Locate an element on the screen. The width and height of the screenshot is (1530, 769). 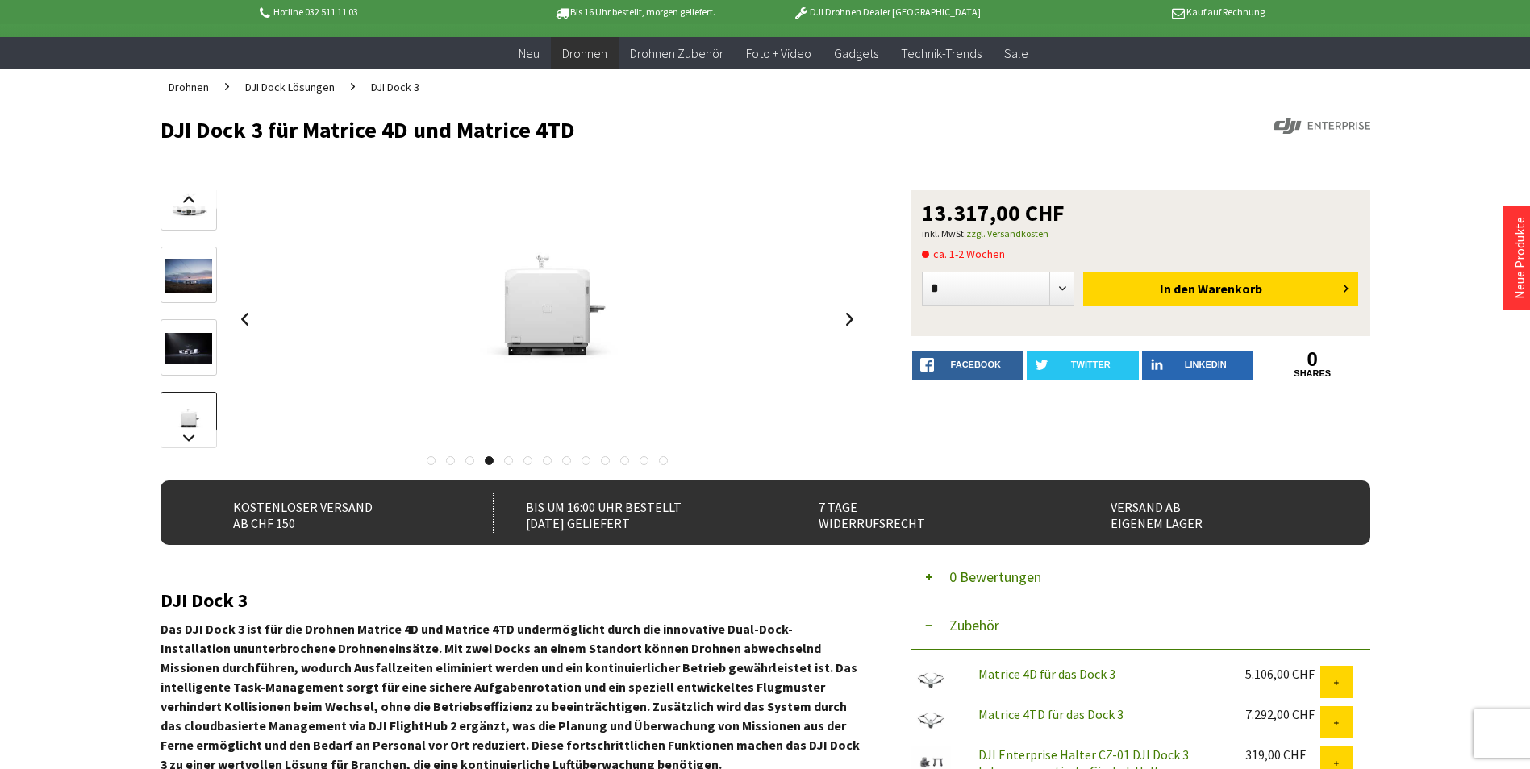
div: Versand ab eigenem Lager is located at coordinates (1206, 513).